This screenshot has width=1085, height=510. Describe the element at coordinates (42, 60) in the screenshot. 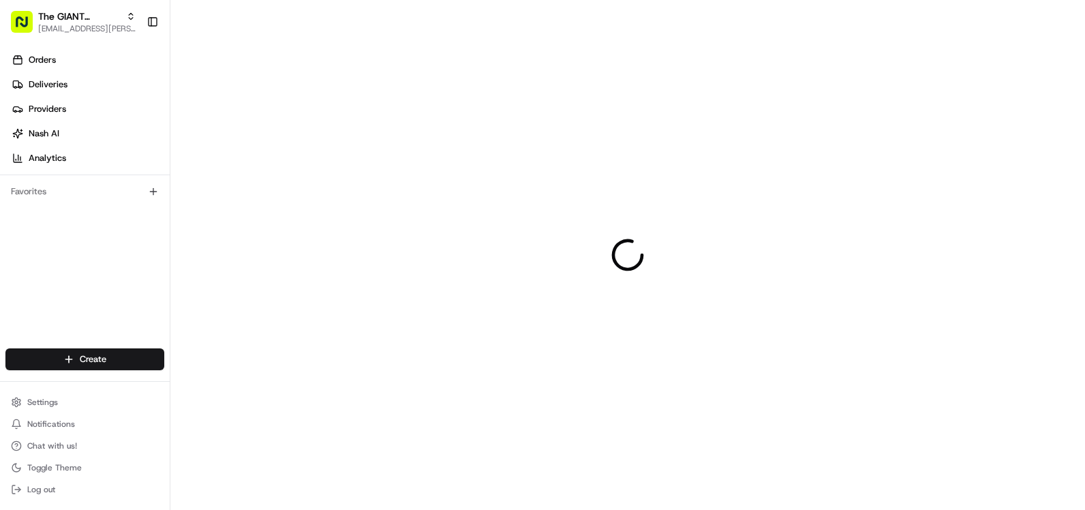

I see `span: Orders` at that location.